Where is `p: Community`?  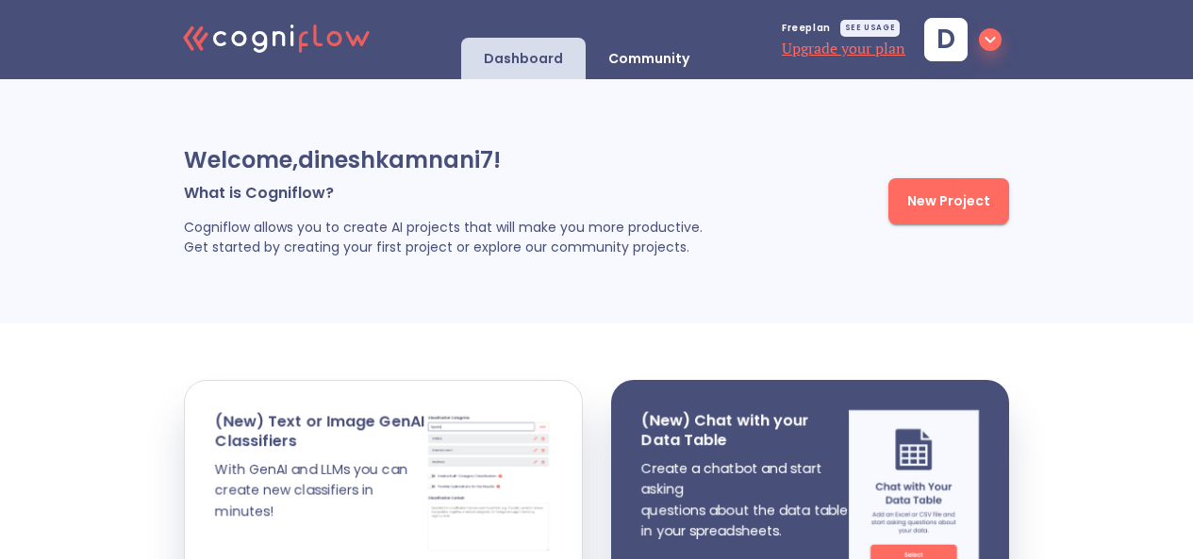 p: Community is located at coordinates (649, 58).